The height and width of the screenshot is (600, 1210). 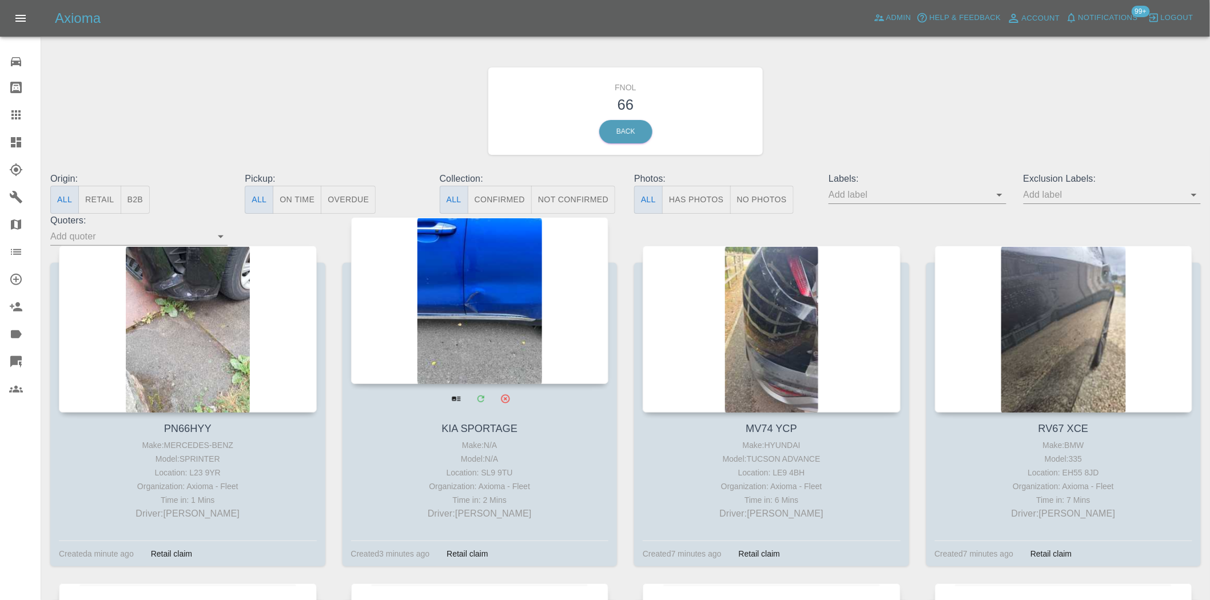 What do you see at coordinates (696, 200) in the screenshot?
I see `button: Has Photos` at bounding box center [696, 200].